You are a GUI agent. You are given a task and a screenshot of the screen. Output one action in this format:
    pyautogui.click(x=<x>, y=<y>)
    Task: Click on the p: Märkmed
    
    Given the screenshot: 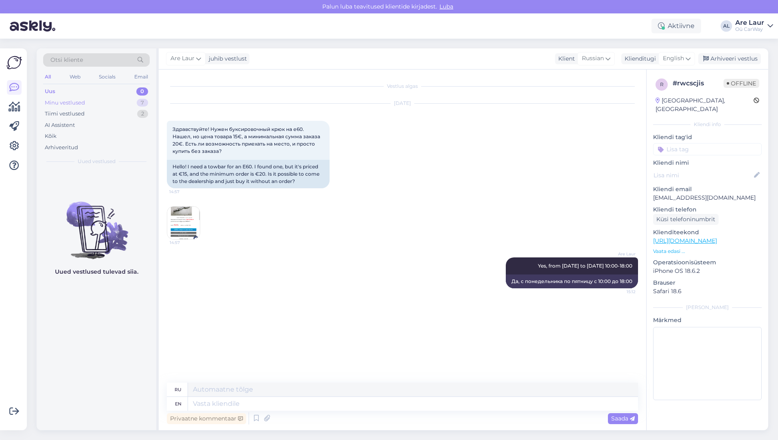 What is the action you would take?
    pyautogui.click(x=707, y=320)
    